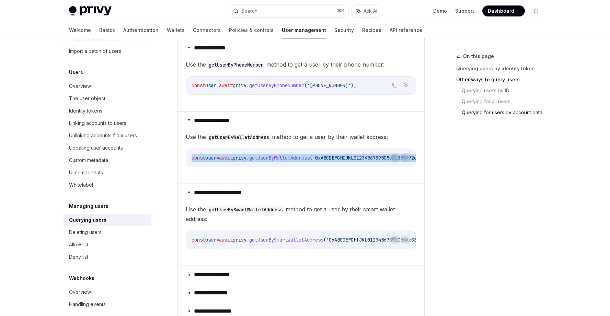 This screenshot has width=610, height=316. I want to click on div: Handling events, so click(87, 305).